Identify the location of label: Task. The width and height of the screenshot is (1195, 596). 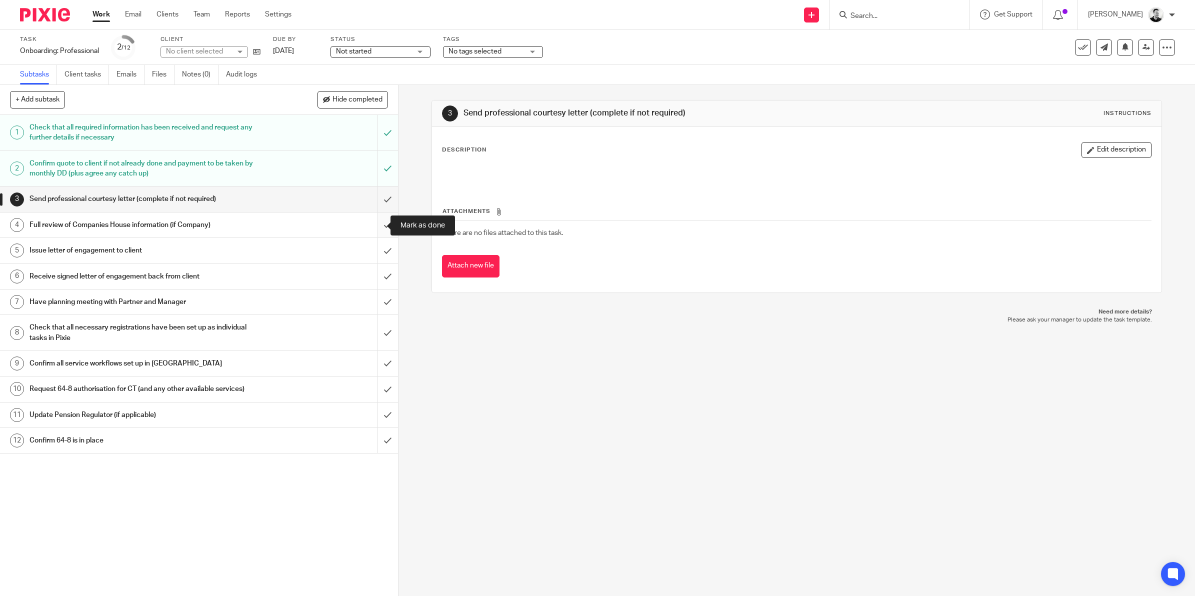
(59, 39).